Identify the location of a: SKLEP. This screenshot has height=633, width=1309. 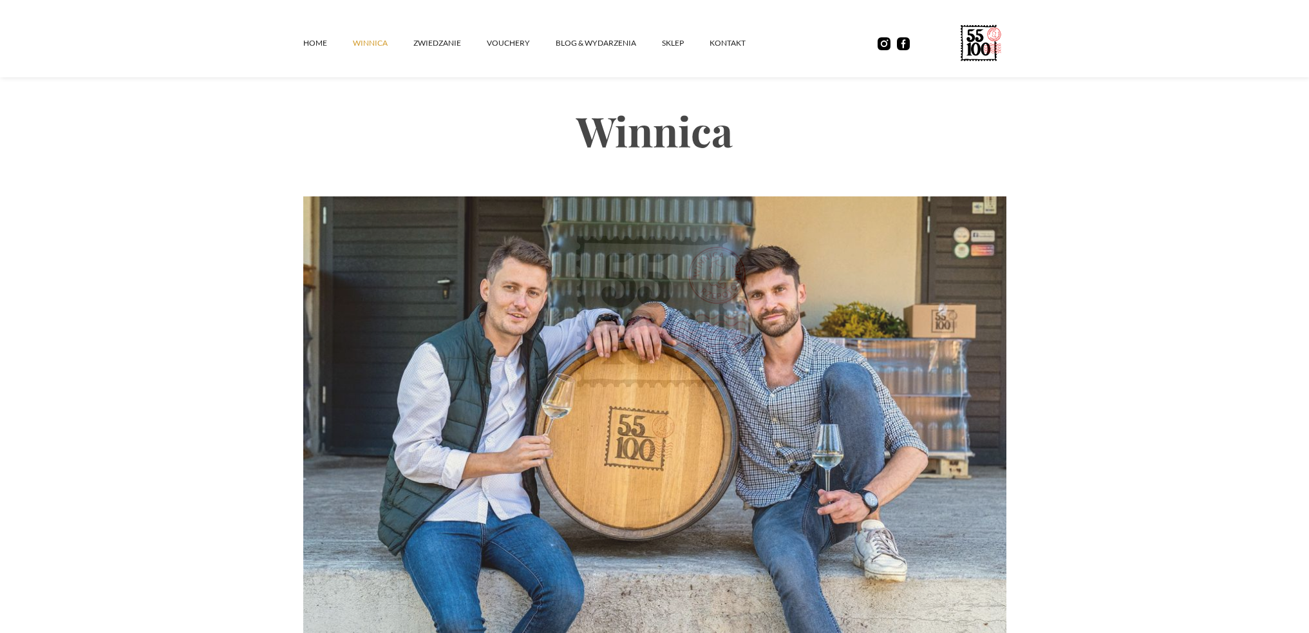
(686, 43).